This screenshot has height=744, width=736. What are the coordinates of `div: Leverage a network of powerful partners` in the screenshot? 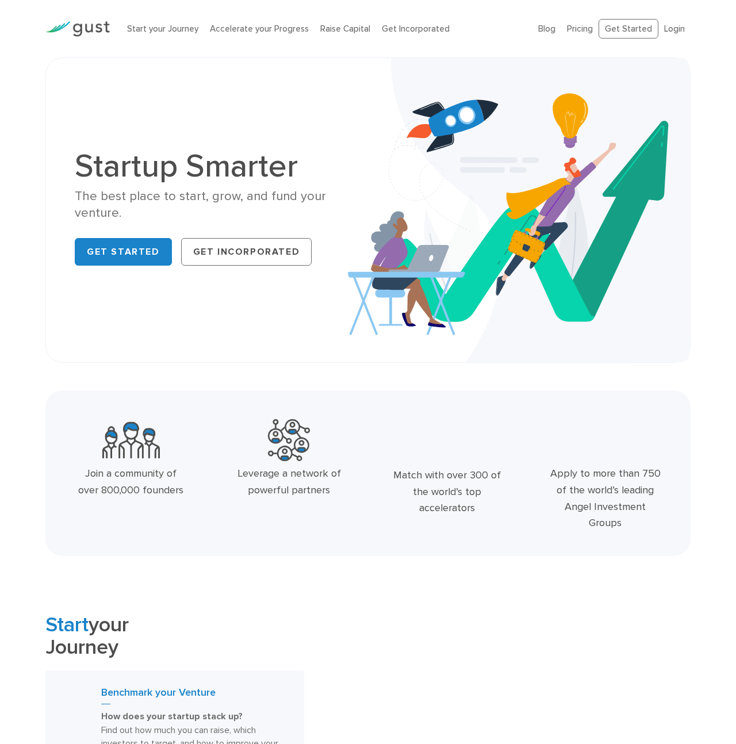 It's located at (289, 482).